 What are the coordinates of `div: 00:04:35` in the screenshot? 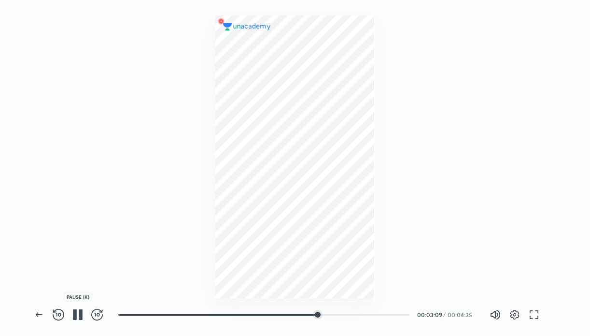 It's located at (461, 315).